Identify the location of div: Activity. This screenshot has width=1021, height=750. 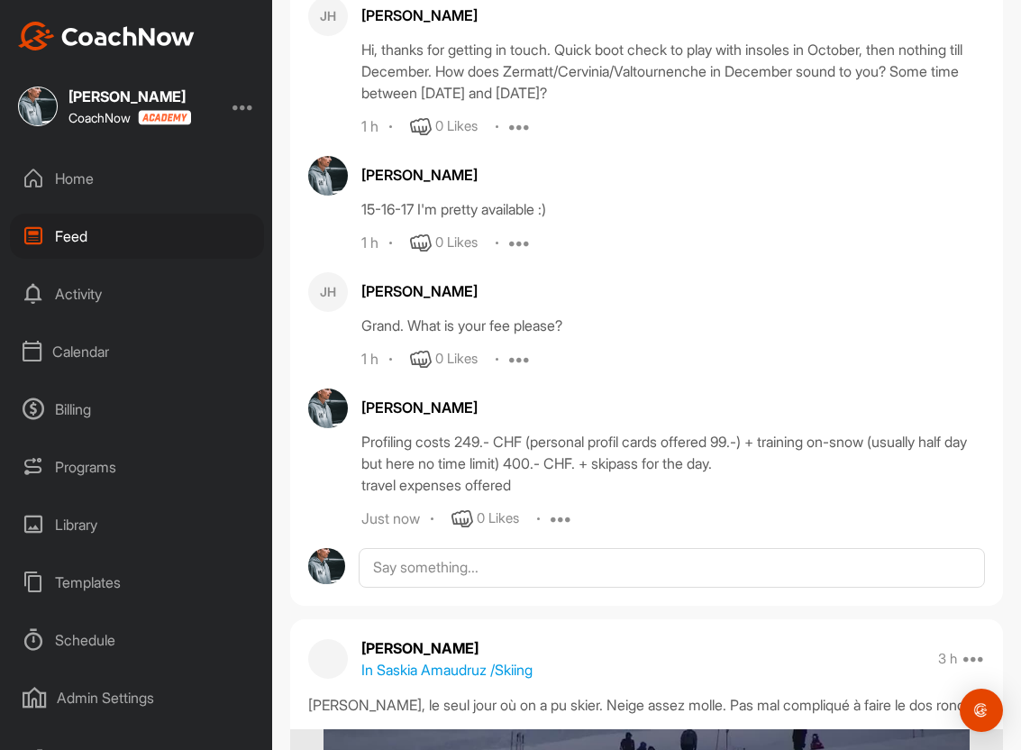
(137, 294).